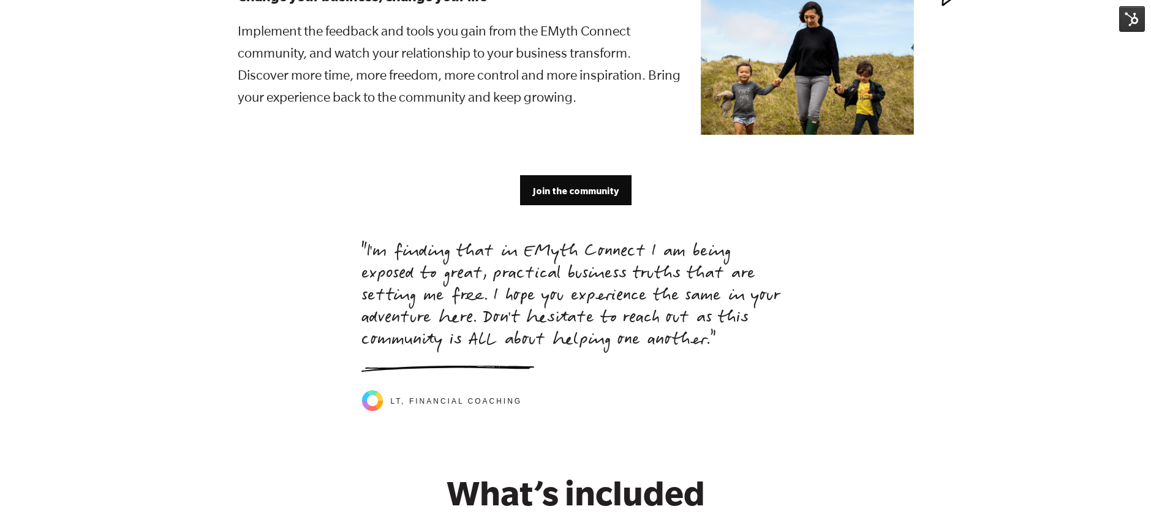 Image resolution: width=1151 pixels, height=517 pixels. What do you see at coordinates (576, 190) in the screenshot?
I see `a: Join the community` at bounding box center [576, 190].